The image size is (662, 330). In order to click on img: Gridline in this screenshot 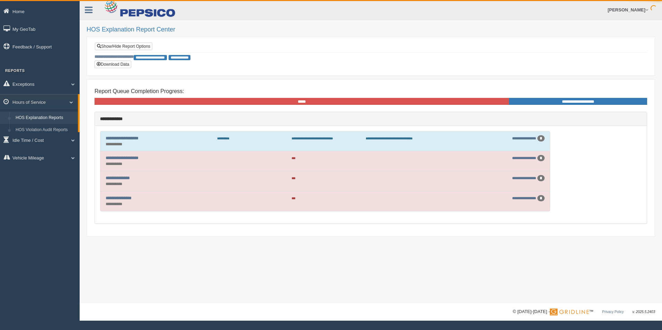, I will do `click(569, 312)`.